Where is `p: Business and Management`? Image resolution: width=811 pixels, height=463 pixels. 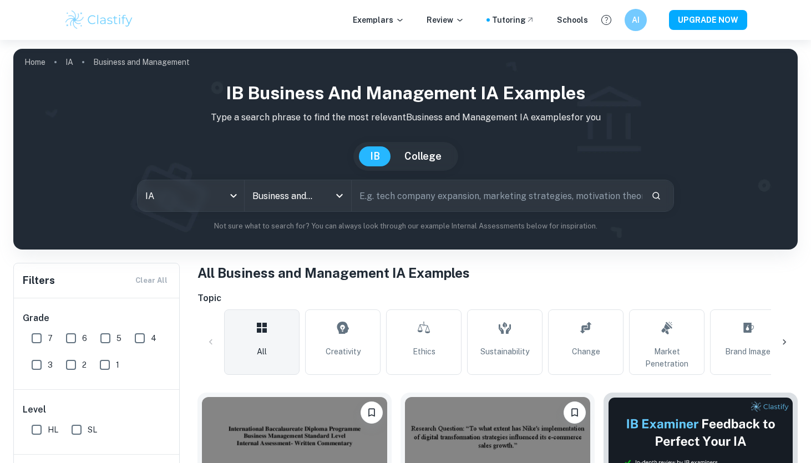 p: Business and Management is located at coordinates (141, 62).